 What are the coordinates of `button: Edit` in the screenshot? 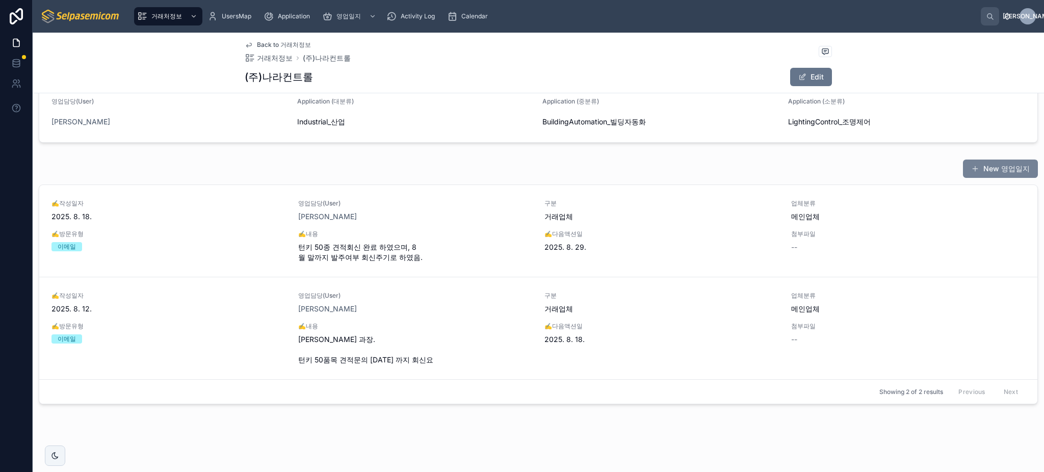 It's located at (811, 77).